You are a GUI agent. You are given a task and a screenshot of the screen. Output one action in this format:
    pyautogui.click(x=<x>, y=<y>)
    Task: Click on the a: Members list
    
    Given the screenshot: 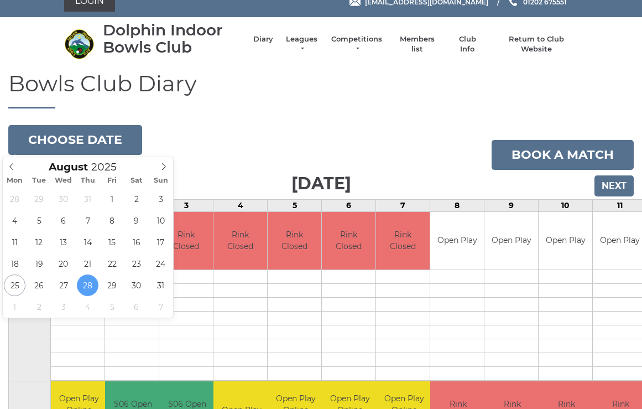 What is the action you would take?
    pyautogui.click(x=417, y=44)
    